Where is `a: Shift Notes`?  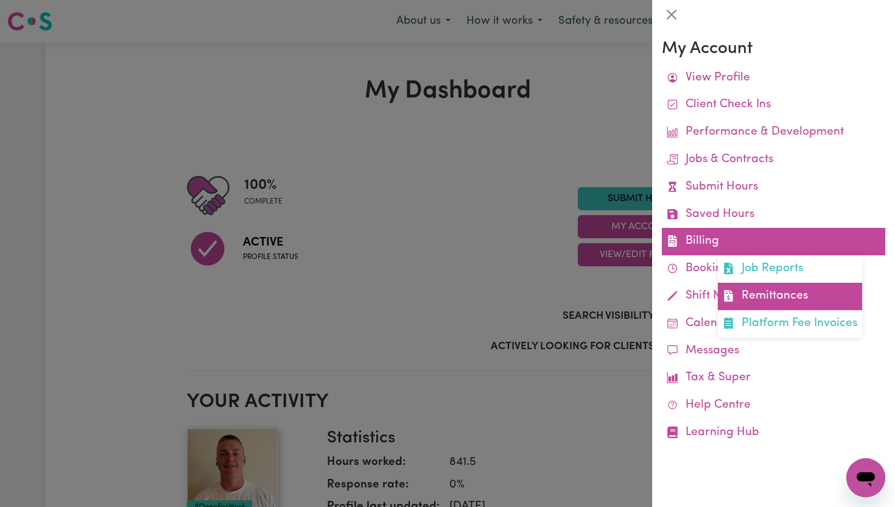 a: Shift Notes is located at coordinates (774, 296).